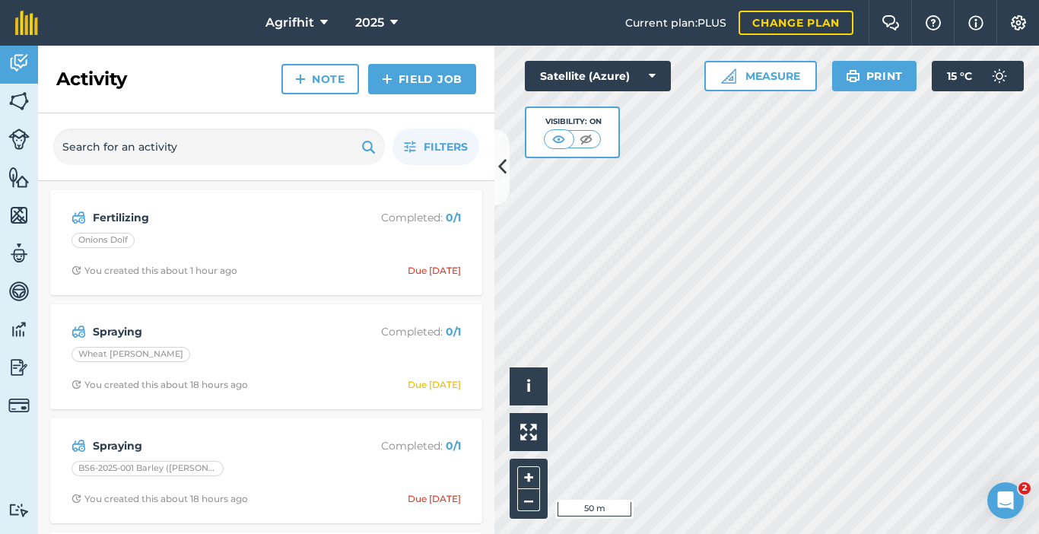 Image resolution: width=1039 pixels, height=534 pixels. I want to click on img: A cog icon, so click(1019, 23).